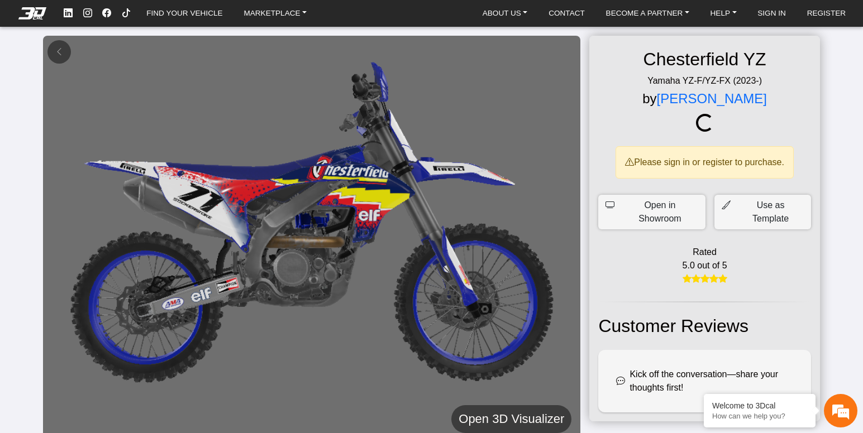 The image size is (863, 433). I want to click on span: Use as Template, so click(770, 212).